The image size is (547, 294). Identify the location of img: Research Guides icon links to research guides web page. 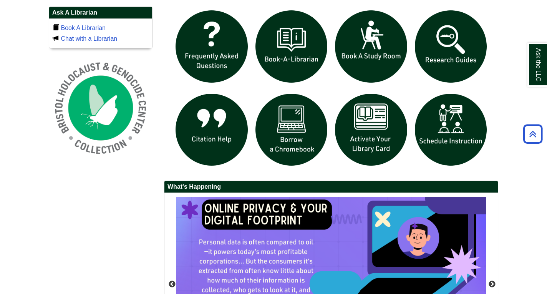
(451, 46).